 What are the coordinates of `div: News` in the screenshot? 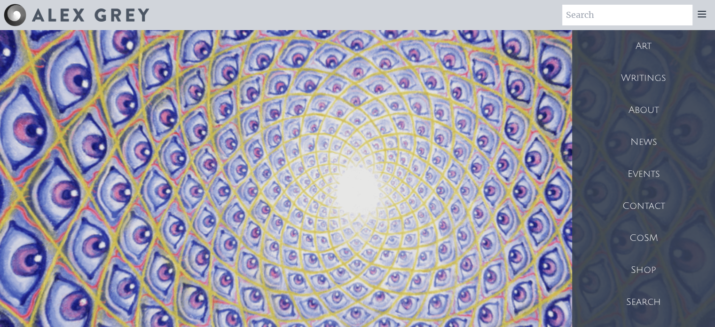 It's located at (643, 142).